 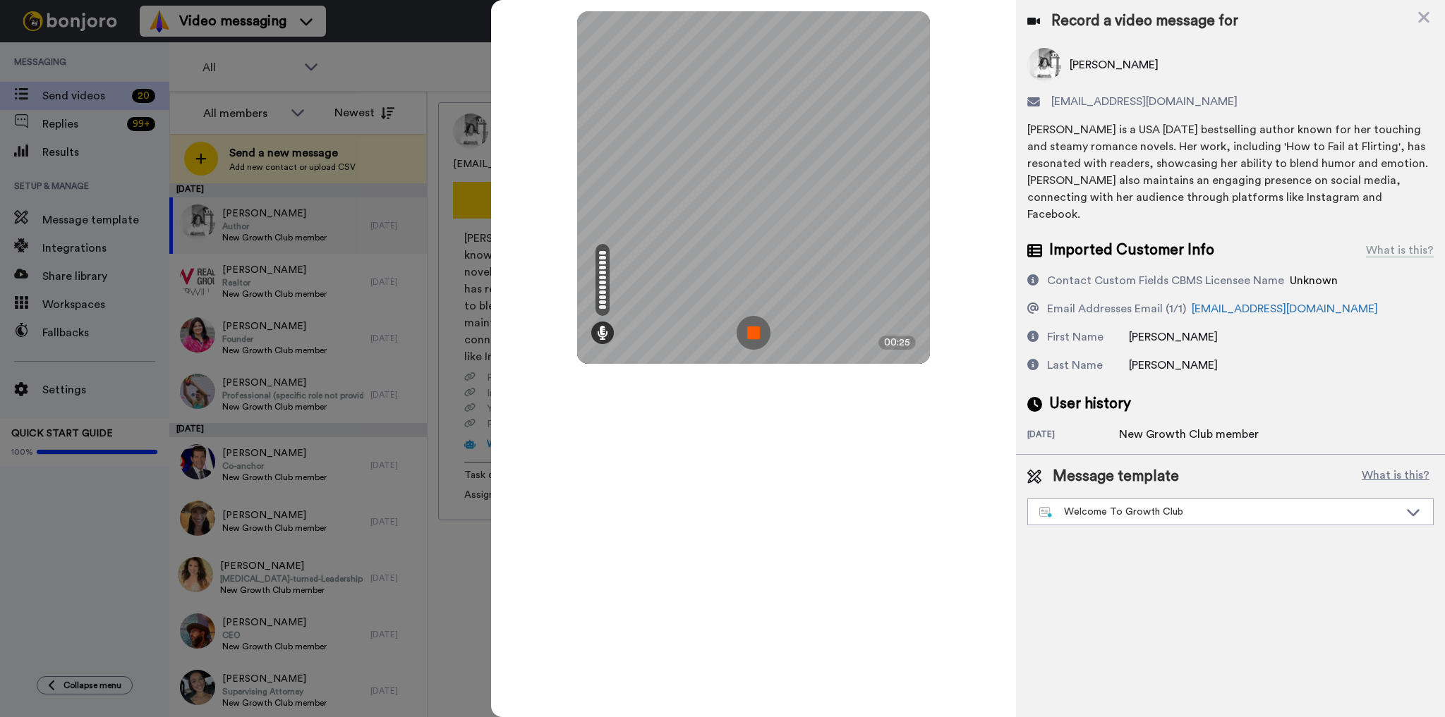 I want to click on div: First Name, so click(x=1075, y=337).